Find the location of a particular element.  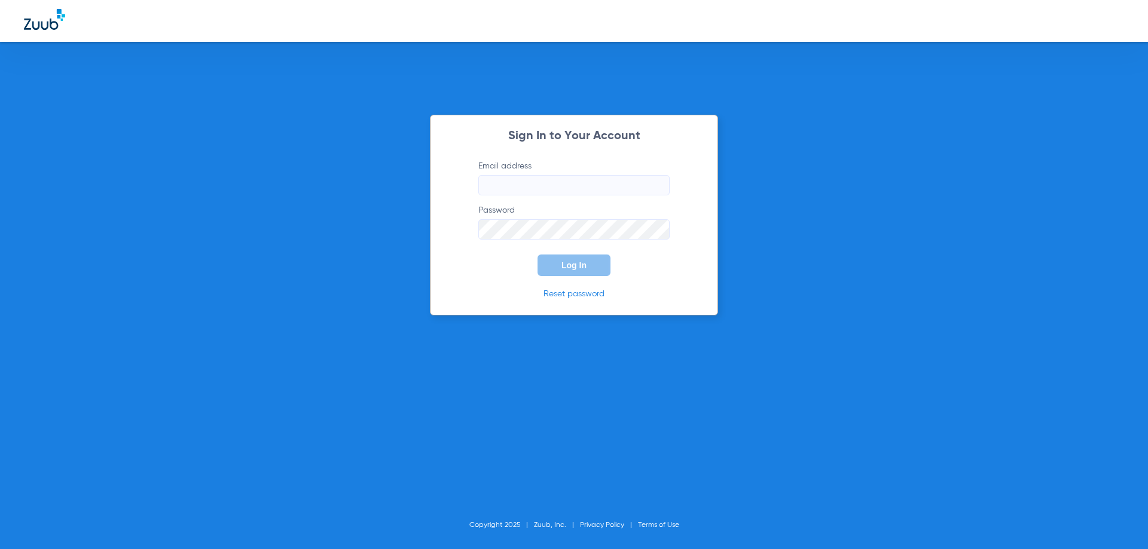

label: Password is located at coordinates (574, 222).